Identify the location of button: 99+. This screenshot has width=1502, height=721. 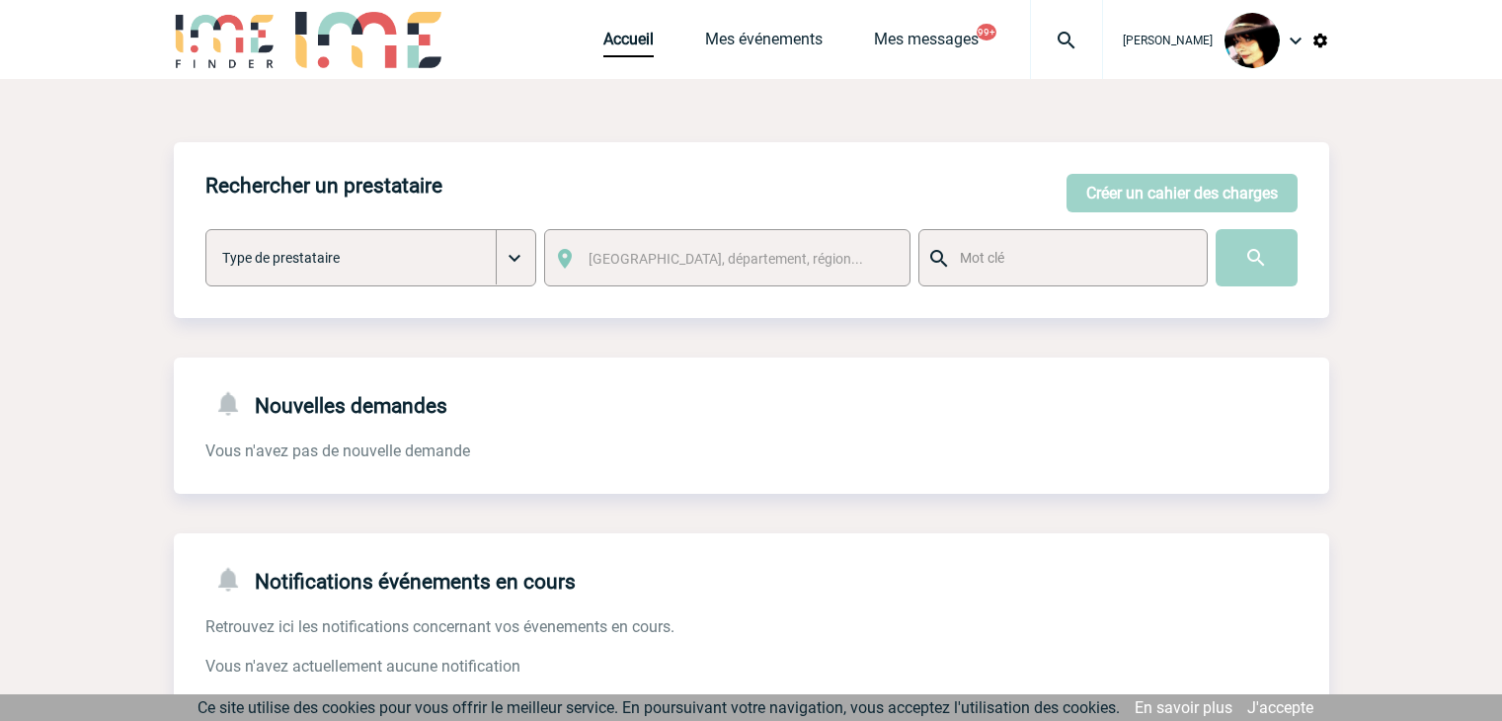
(986, 32).